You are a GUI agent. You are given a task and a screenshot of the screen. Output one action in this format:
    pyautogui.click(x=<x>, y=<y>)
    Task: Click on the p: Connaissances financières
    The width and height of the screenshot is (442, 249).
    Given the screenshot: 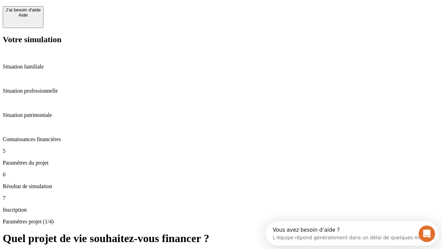 What is the action you would take?
    pyautogui.click(x=221, y=139)
    